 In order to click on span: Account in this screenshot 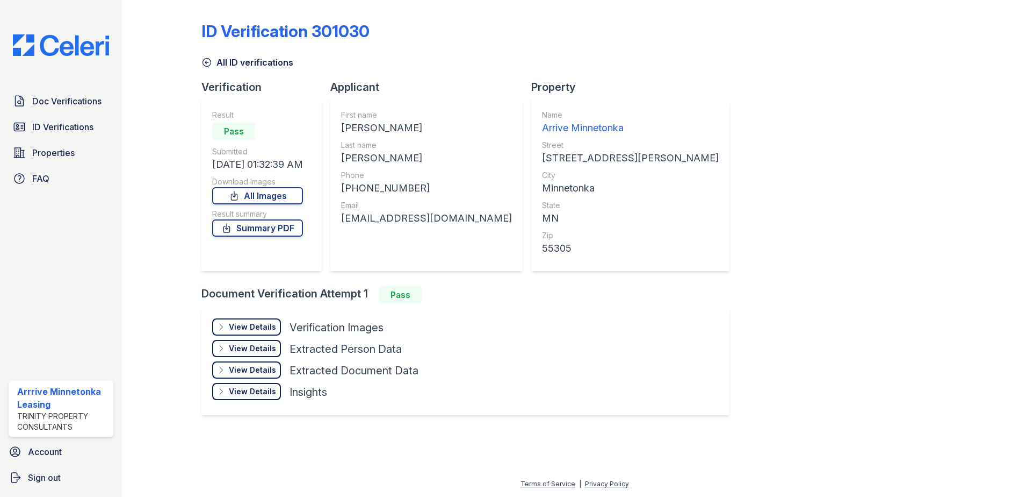, I will do `click(45, 451)`.